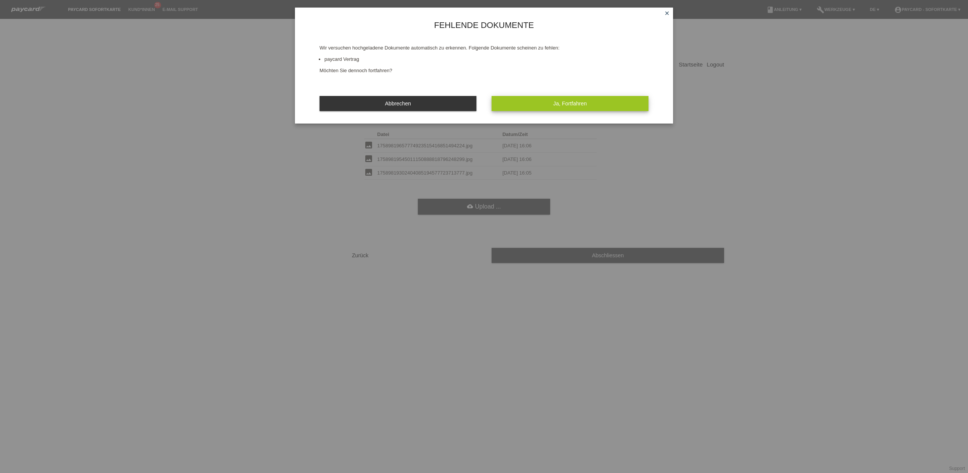  Describe the element at coordinates (486, 59) in the screenshot. I see `li: paycard Vertrag` at that location.